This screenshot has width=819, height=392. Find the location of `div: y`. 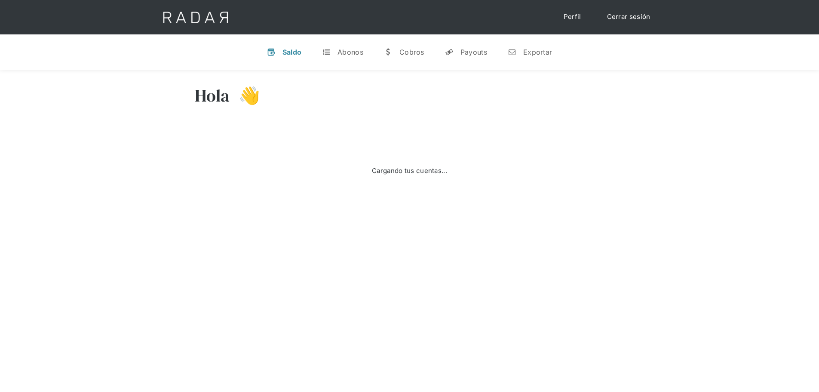

div: y is located at coordinates (449, 52).